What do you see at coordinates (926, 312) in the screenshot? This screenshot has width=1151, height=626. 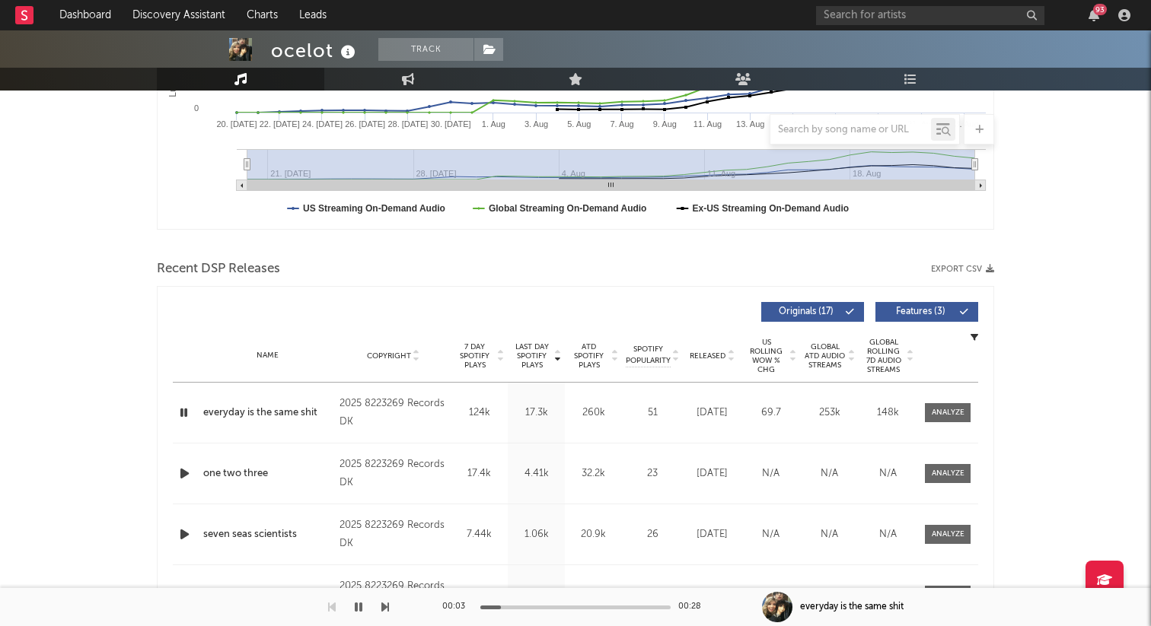 I see `button: Features(3)` at bounding box center [926, 312].